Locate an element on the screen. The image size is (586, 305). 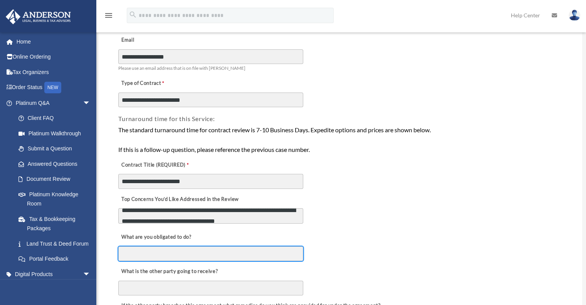
label: What is the other party going to receive? is located at coordinates (169, 272).